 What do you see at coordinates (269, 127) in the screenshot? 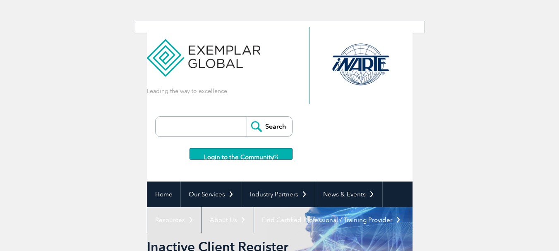
I see `input: Search` at bounding box center [269, 127].